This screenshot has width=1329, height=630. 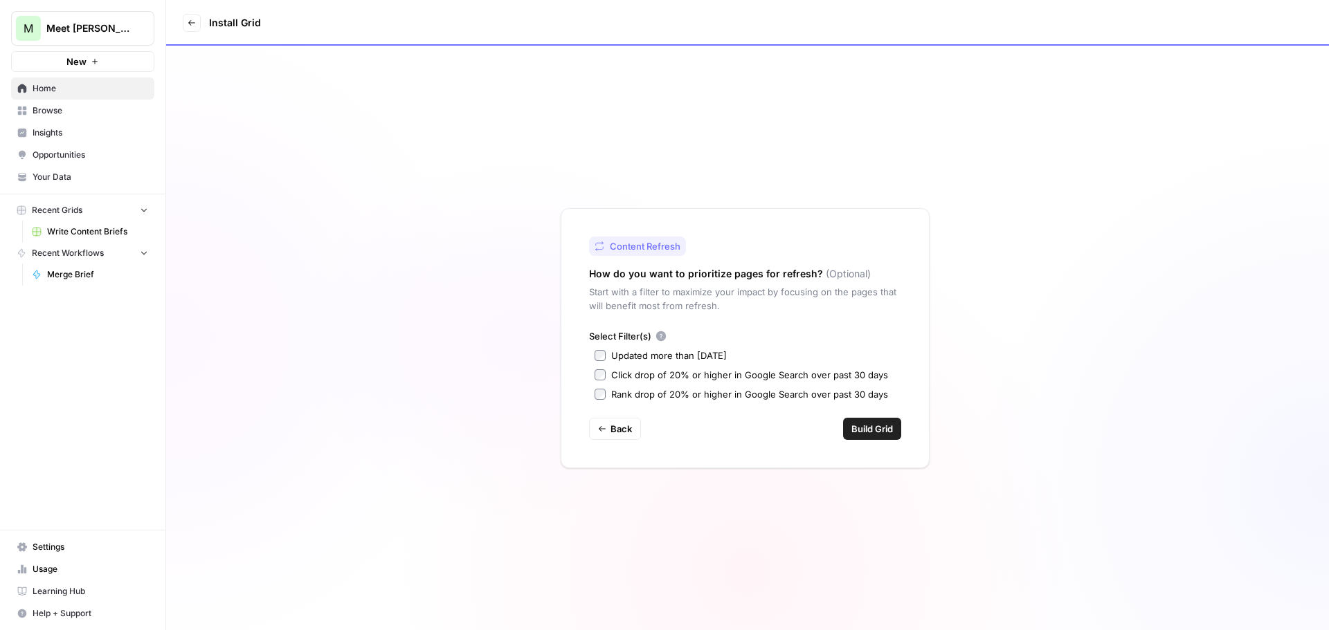 I want to click on span: Build Grid, so click(x=872, y=429).